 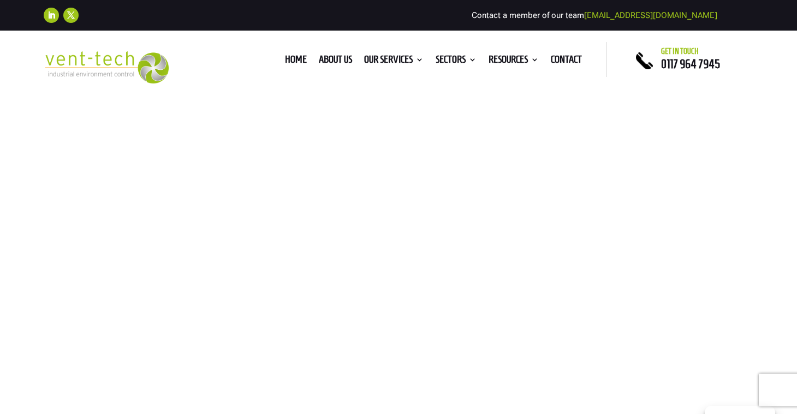 I want to click on a: Follow on X, so click(x=71, y=15).